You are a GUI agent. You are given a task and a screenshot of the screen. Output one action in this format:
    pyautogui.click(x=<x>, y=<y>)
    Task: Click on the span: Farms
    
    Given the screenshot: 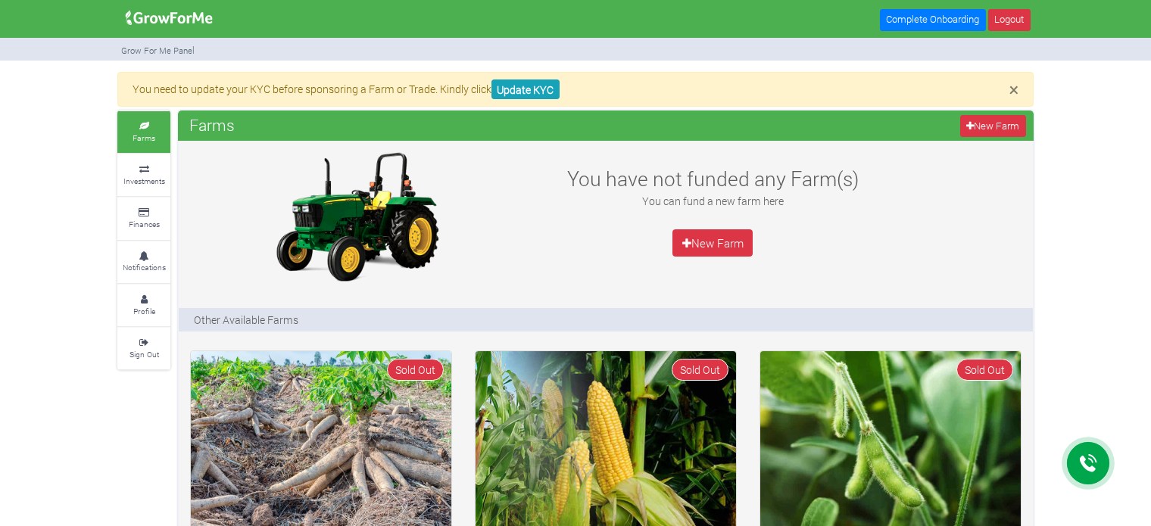 What is the action you would take?
    pyautogui.click(x=212, y=125)
    